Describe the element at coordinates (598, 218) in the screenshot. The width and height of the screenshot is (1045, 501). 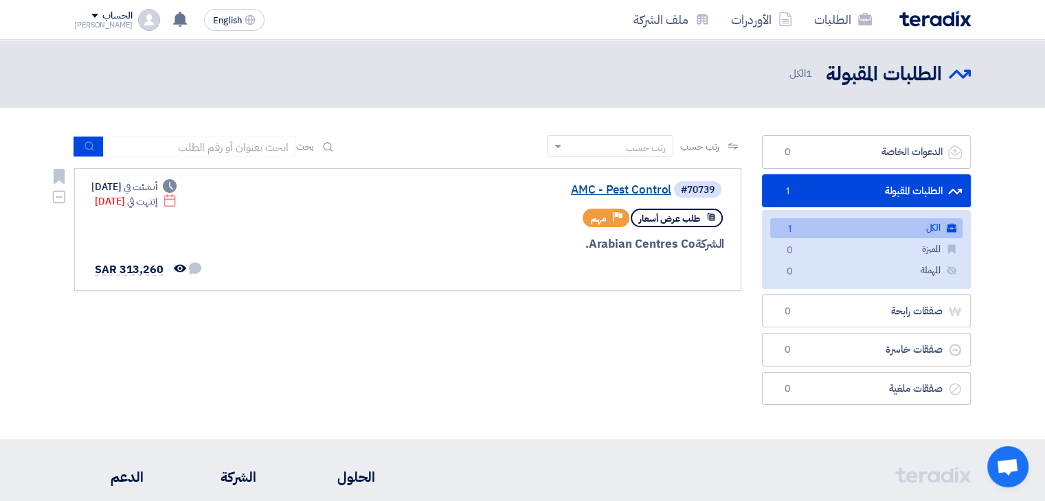
I see `span: مهم` at that location.